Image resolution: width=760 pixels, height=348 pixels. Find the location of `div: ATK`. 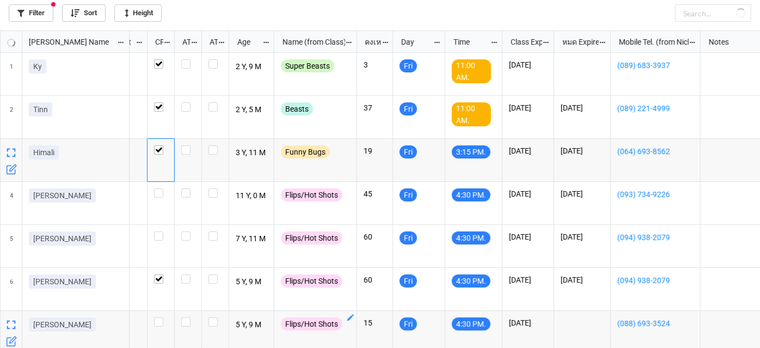

div: ATK is located at coordinates (211, 42).